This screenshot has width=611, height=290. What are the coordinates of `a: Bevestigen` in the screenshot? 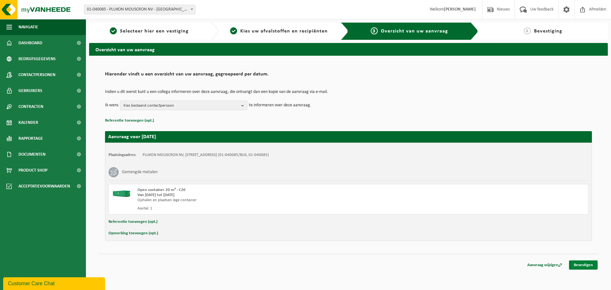 It's located at (583, 265).